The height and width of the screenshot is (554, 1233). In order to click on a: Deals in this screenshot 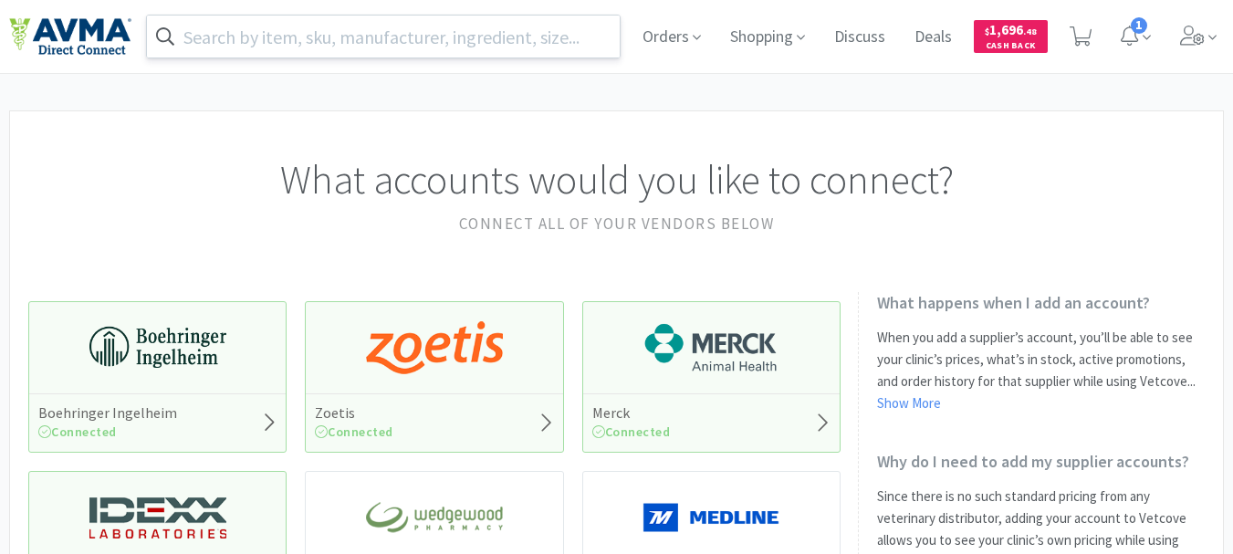, I will do `click(933, 37)`.